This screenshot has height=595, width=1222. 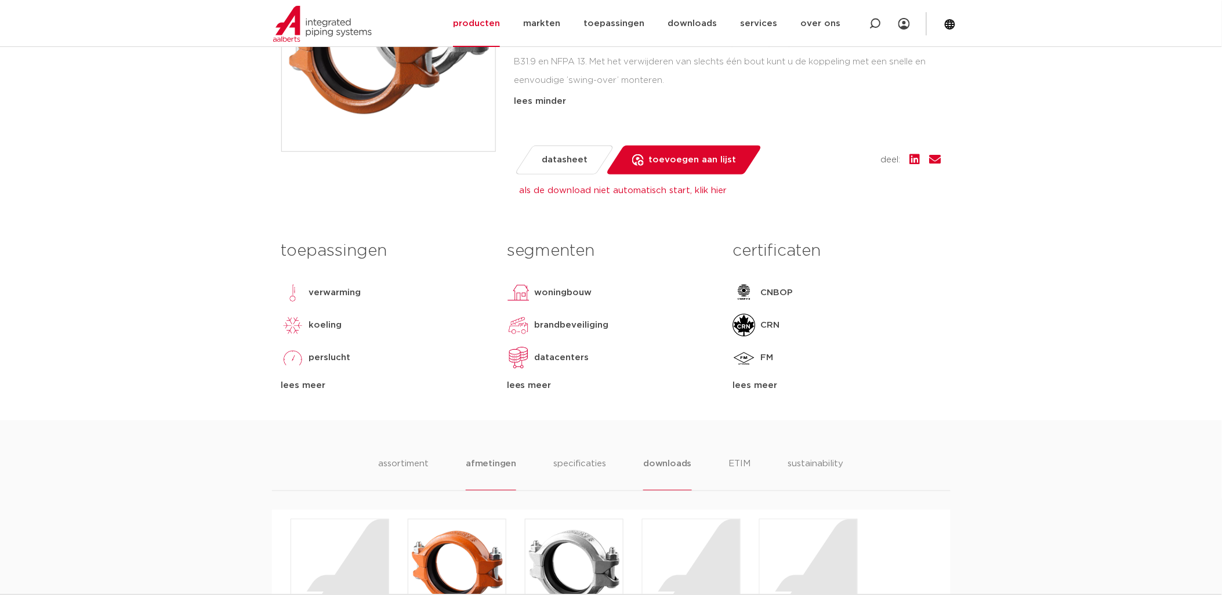 I want to click on span: toevoegen aan lijst, so click(x=692, y=160).